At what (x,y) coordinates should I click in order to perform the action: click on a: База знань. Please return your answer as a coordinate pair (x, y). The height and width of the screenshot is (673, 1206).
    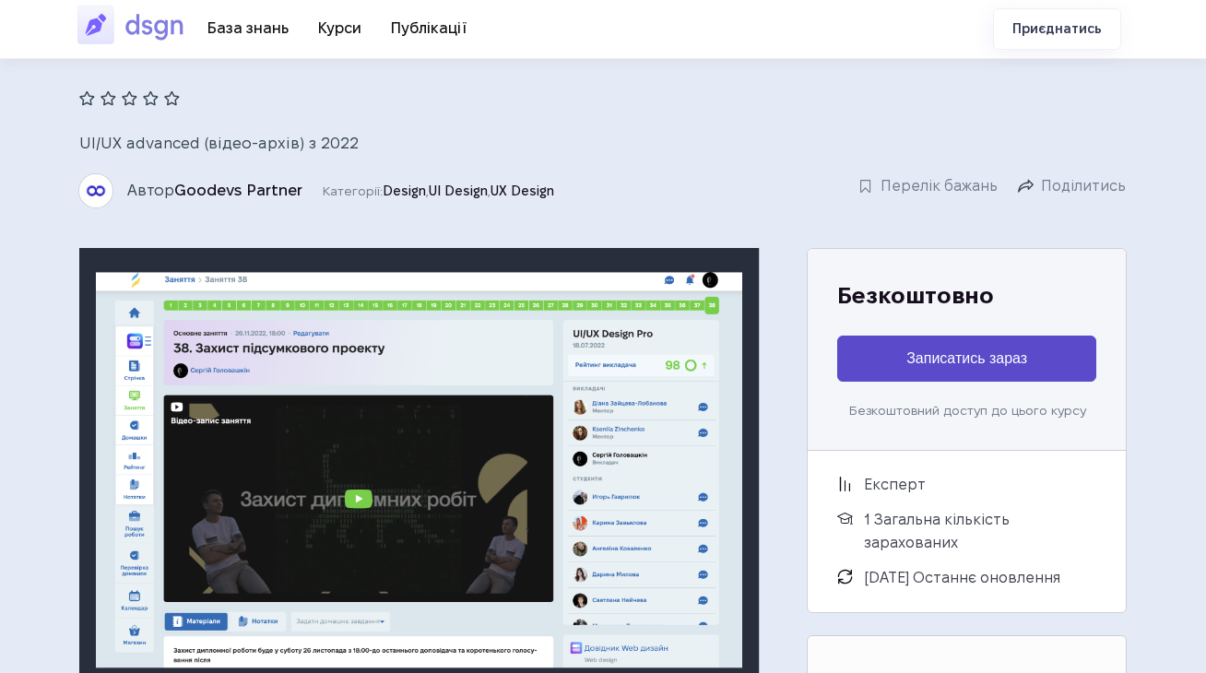
    Looking at the image, I should click on (248, 28).